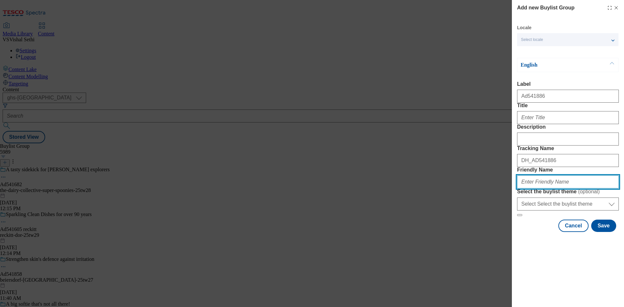 This screenshot has width=624, height=307. I want to click on span: ( optional ), so click(589, 191).